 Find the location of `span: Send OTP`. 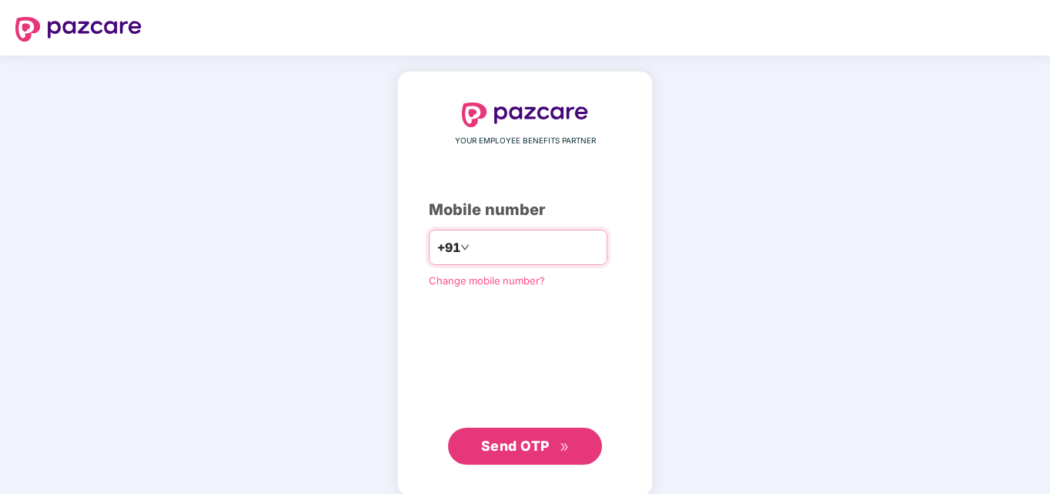

span: Send OTP is located at coordinates (515, 445).